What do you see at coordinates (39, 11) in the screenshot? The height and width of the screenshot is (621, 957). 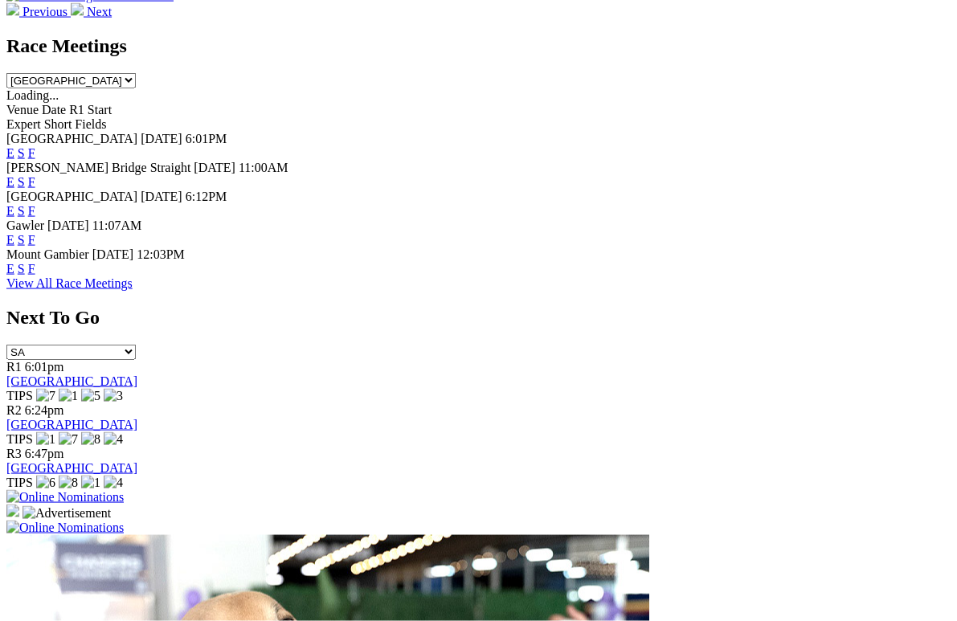 I see `a: Previous` at bounding box center [39, 11].